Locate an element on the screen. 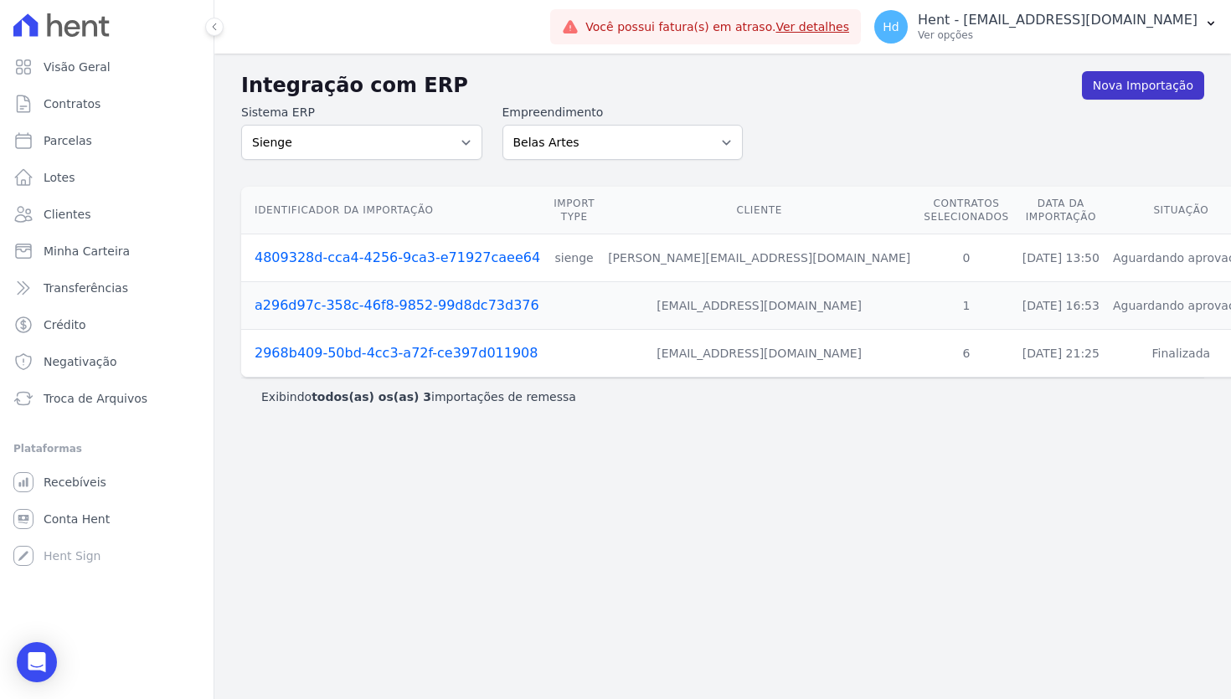 The height and width of the screenshot is (699, 1231). p: Exibindo importações de remessa is located at coordinates (419, 397).